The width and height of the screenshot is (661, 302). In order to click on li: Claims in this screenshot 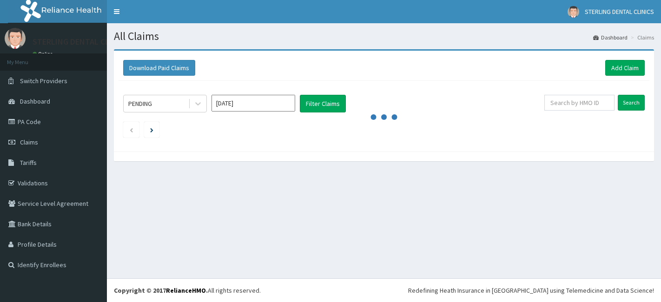, I will do `click(641, 37)`.